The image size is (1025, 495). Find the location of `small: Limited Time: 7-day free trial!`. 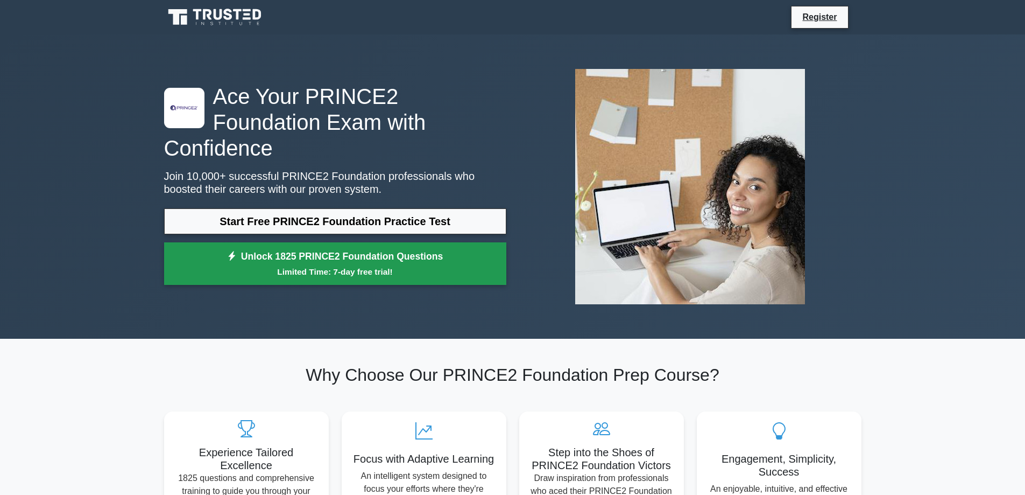

small: Limited Time: 7-day free trial! is located at coordinates (335, 271).